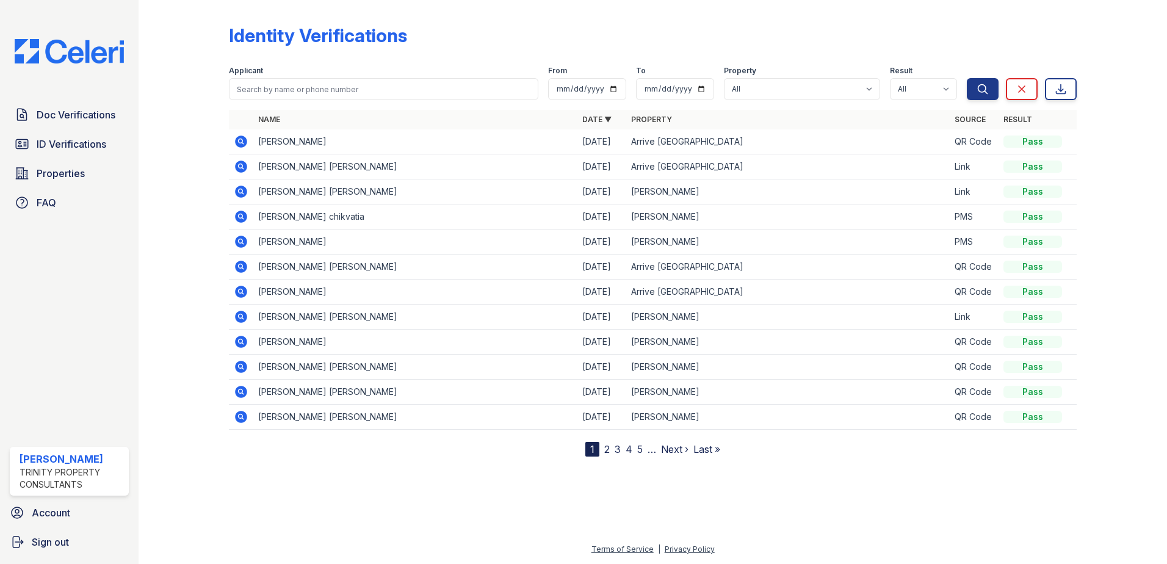  Describe the element at coordinates (607, 449) in the screenshot. I see `a: 2` at that location.